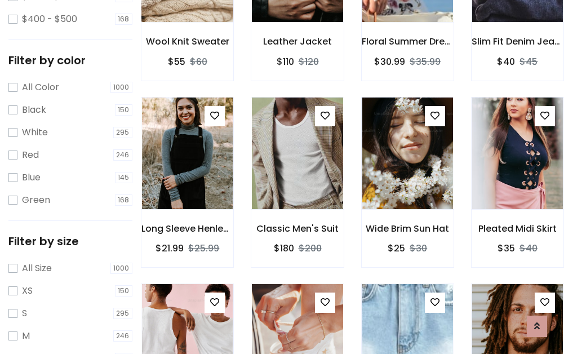 Image resolution: width=564 pixels, height=354 pixels. What do you see at coordinates (41, 87) in the screenshot?
I see `label: All Color` at bounding box center [41, 87].